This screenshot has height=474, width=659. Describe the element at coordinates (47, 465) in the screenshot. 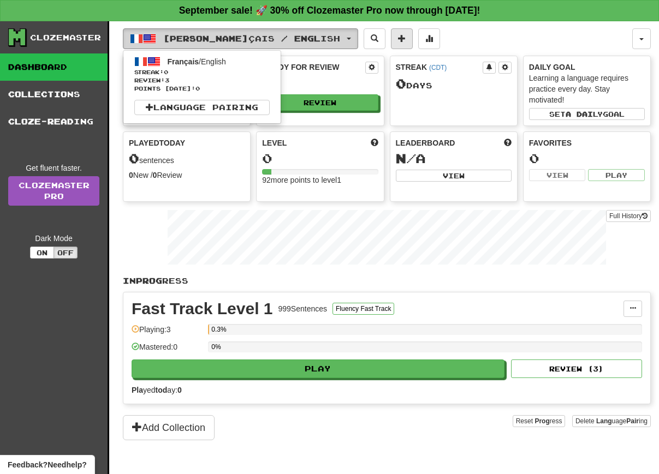

I see `null: ack? ed p?` at that location.